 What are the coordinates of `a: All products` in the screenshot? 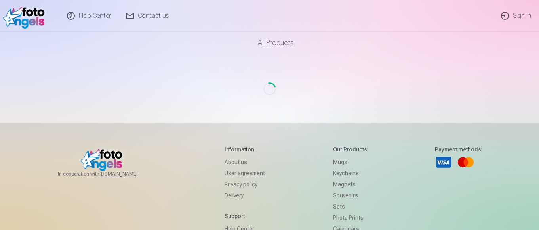 It's located at (269, 43).